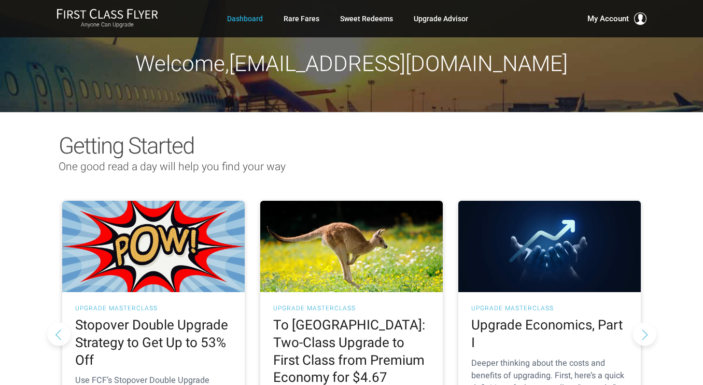 This screenshot has width=703, height=385. What do you see at coordinates (172, 166) in the screenshot?
I see `span: One good read a day will help you find your way` at bounding box center [172, 166].